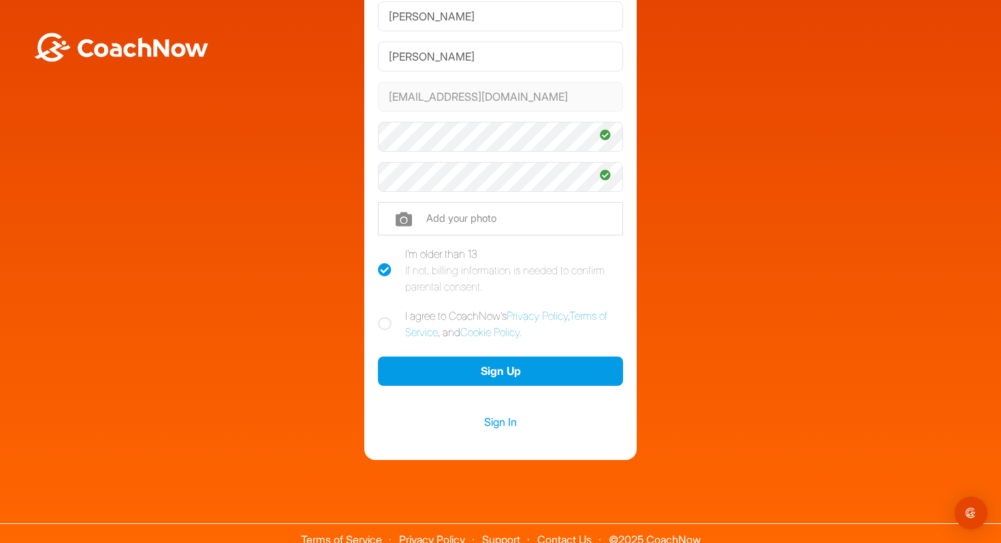 The width and height of the screenshot is (1001, 543). I want to click on img: BwLJSsUCoWCh5upNqxVrqldRgqLPVwmV24tXu5FoVAoFEpwwqQ3VIfuoInZCoVCoTD4vwADAC3ZFMkVEQFDAAAAAElFTkSuQmCC, so click(121, 47).